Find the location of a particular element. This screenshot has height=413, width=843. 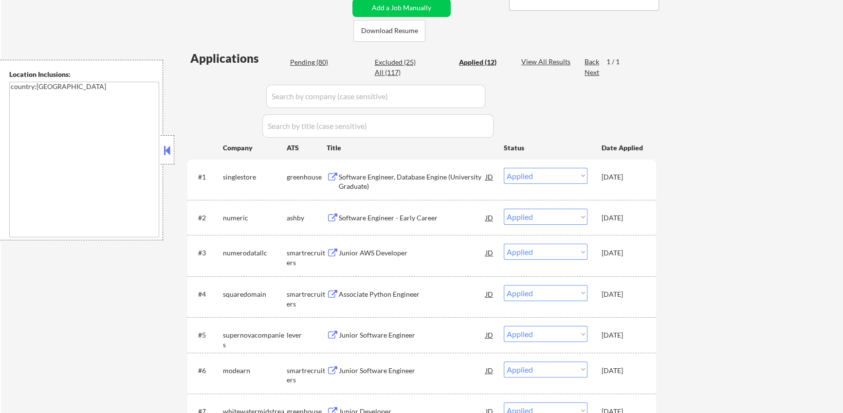

input: Search by title (case sensitive) is located at coordinates (378, 126).